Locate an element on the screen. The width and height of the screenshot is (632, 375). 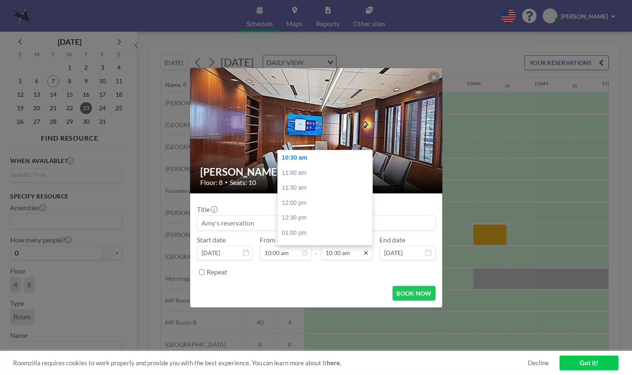
div: 11:30 am is located at coordinates (327, 188).